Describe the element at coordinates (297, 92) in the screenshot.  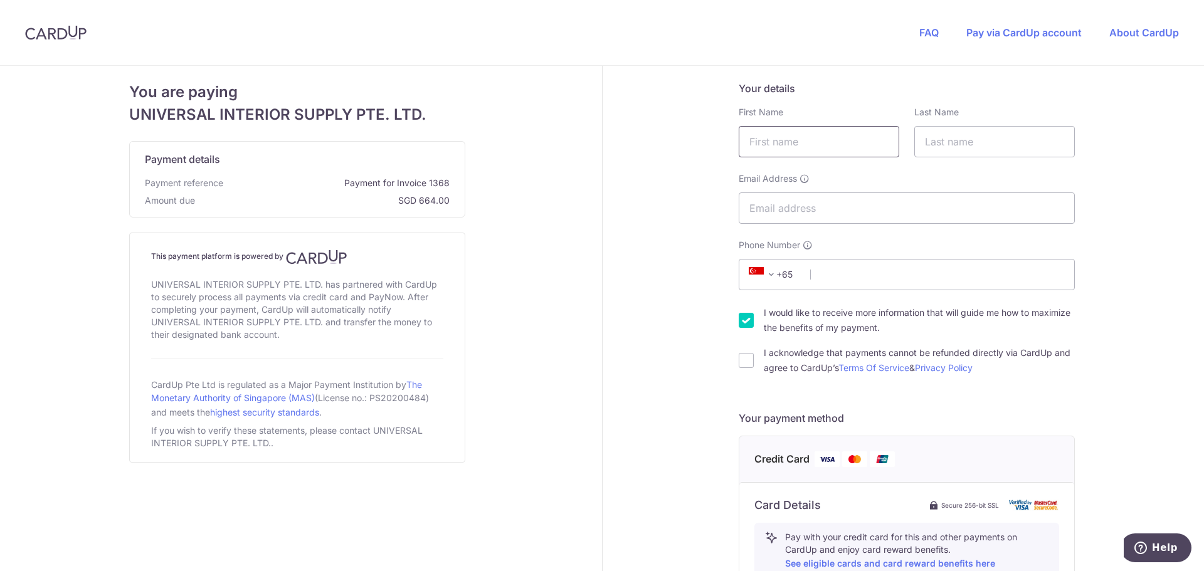
I see `span: You are paying` at that location.